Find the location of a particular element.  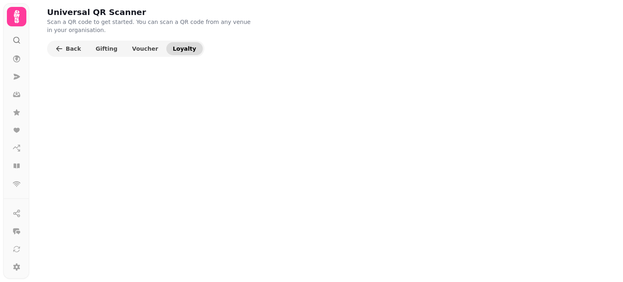

button: Loyalty is located at coordinates (185, 49).